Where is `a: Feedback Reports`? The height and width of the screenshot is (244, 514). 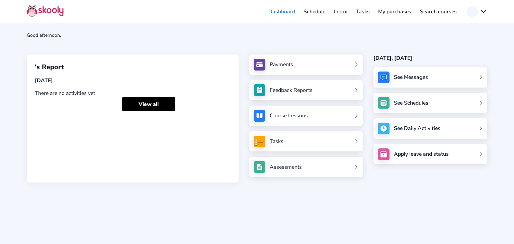 a: Feedback Reports is located at coordinates (306, 90).